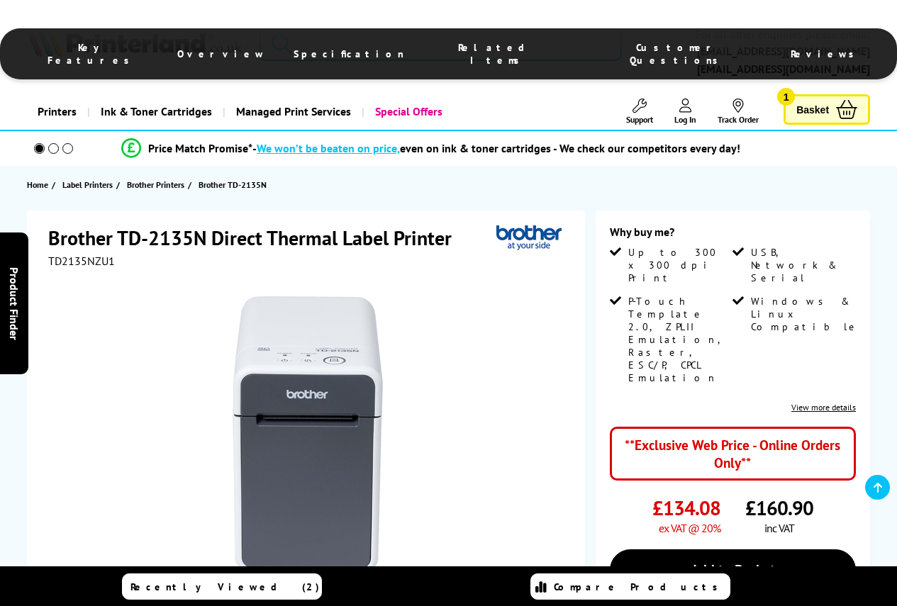 The width and height of the screenshot is (897, 606). Describe the element at coordinates (639, 119) in the screenshot. I see `span: Support` at that location.